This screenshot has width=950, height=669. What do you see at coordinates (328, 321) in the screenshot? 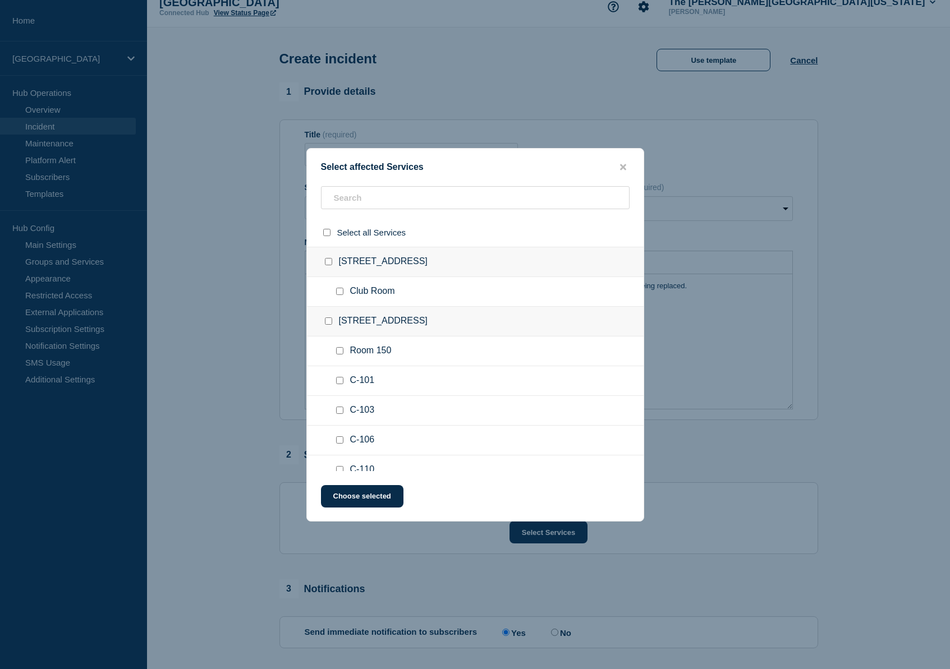
I see `input: 1776 G Street checkbox` at bounding box center [328, 321].